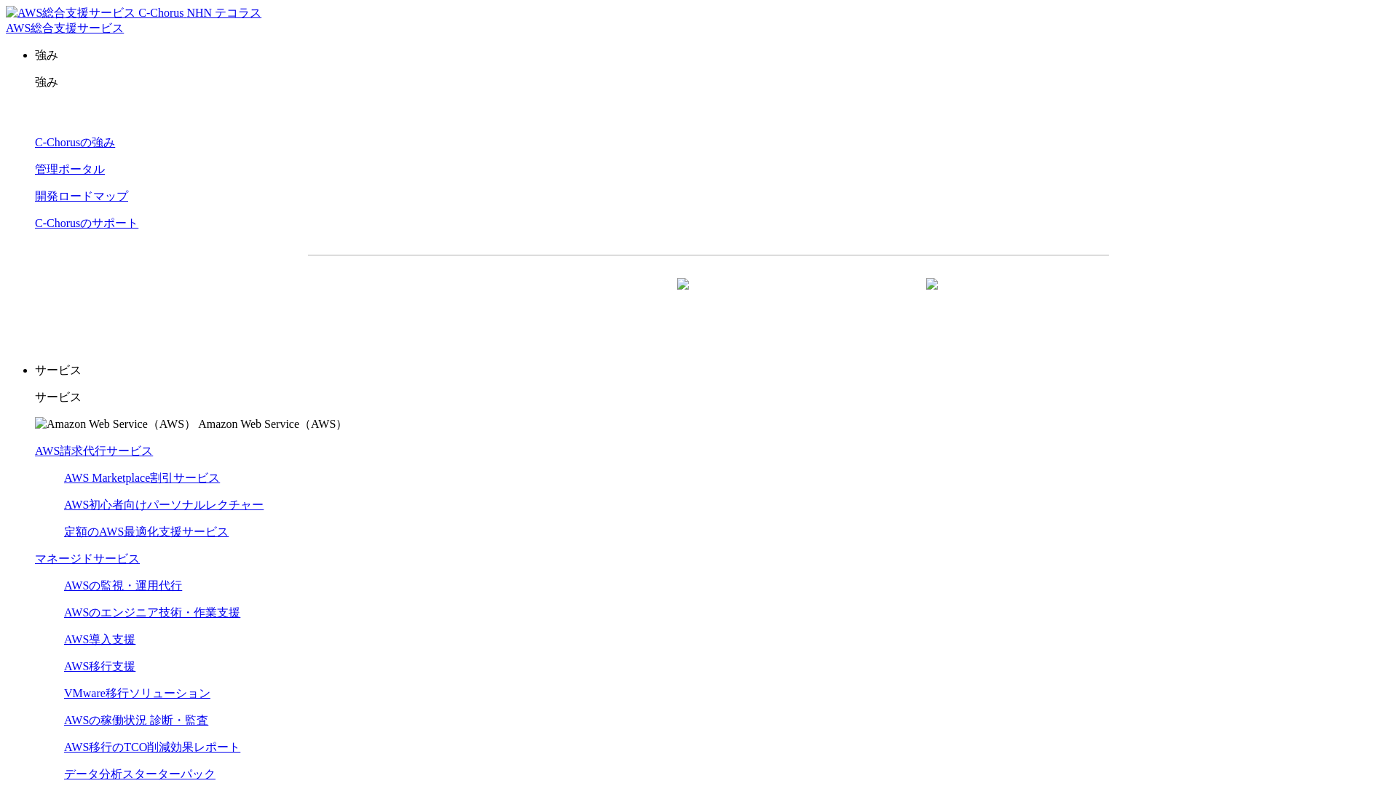 The image size is (1387, 786). I want to click on img: AWS総合支援サービス C-Chorus, so click(95, 13).